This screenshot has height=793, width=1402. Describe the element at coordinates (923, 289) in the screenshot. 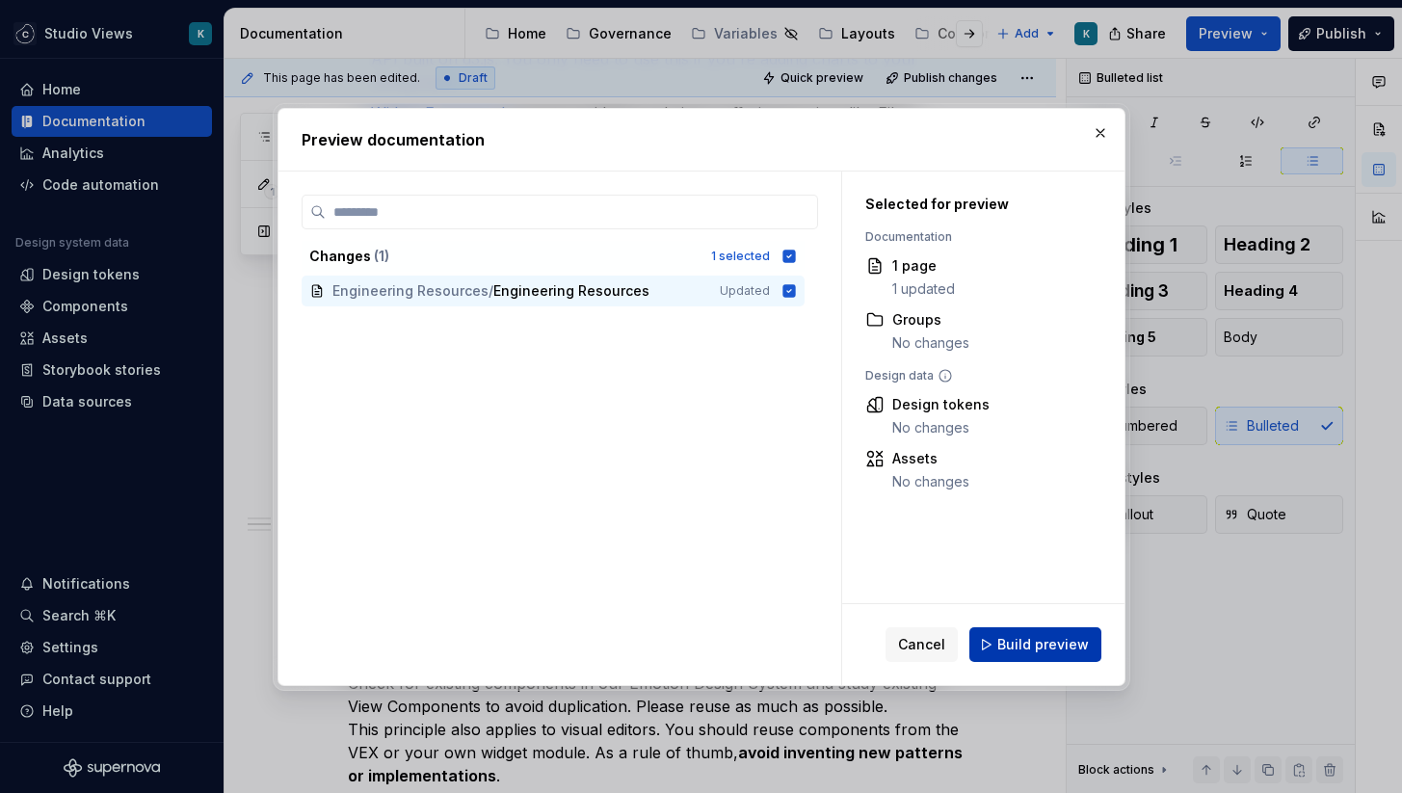

I see `div: 1 updated` at that location.